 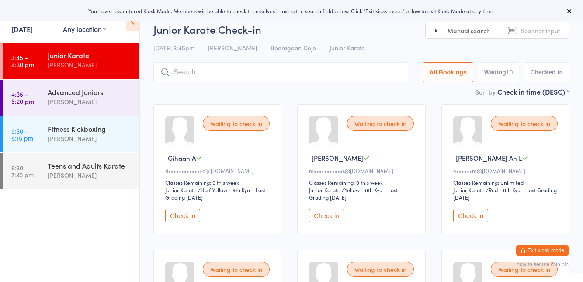 I want to click on span: Manual search, so click(x=469, y=31).